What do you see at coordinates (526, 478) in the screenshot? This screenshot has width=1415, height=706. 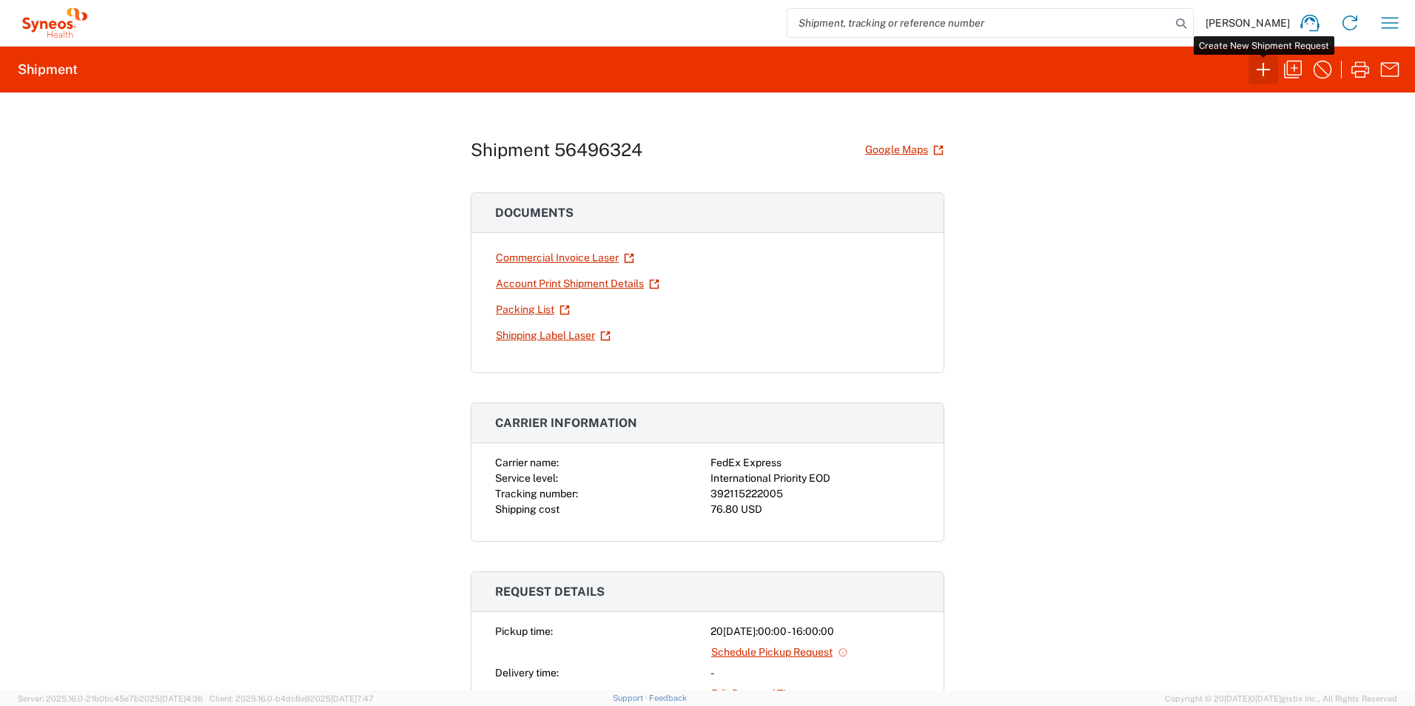 I see `span: Service level:` at bounding box center [526, 478].